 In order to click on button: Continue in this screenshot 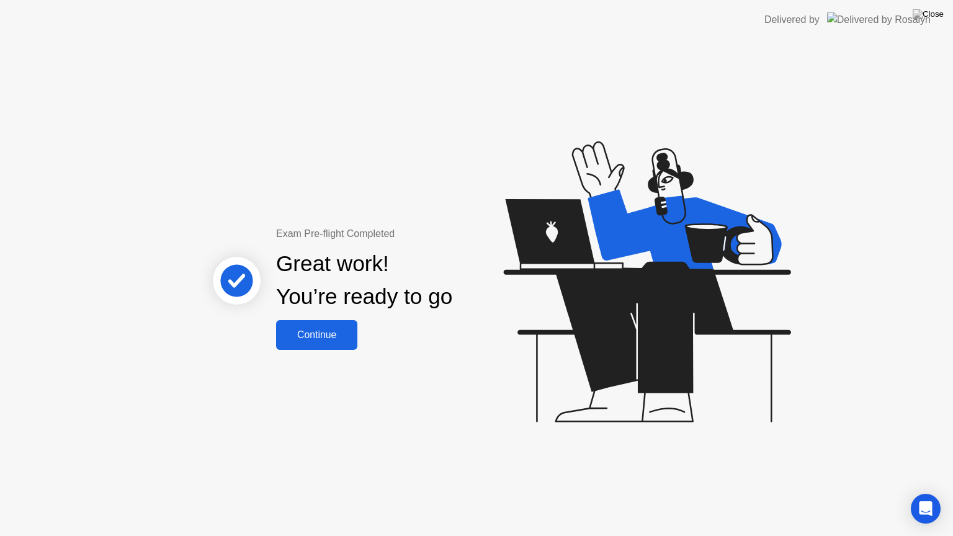, I will do `click(316, 335)`.